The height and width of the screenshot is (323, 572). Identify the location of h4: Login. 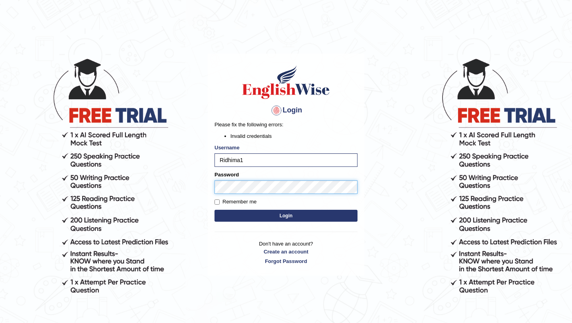
(286, 110).